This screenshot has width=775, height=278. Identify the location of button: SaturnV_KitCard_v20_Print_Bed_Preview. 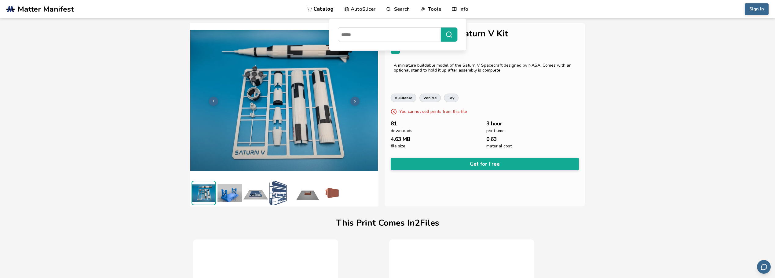
(256, 193).